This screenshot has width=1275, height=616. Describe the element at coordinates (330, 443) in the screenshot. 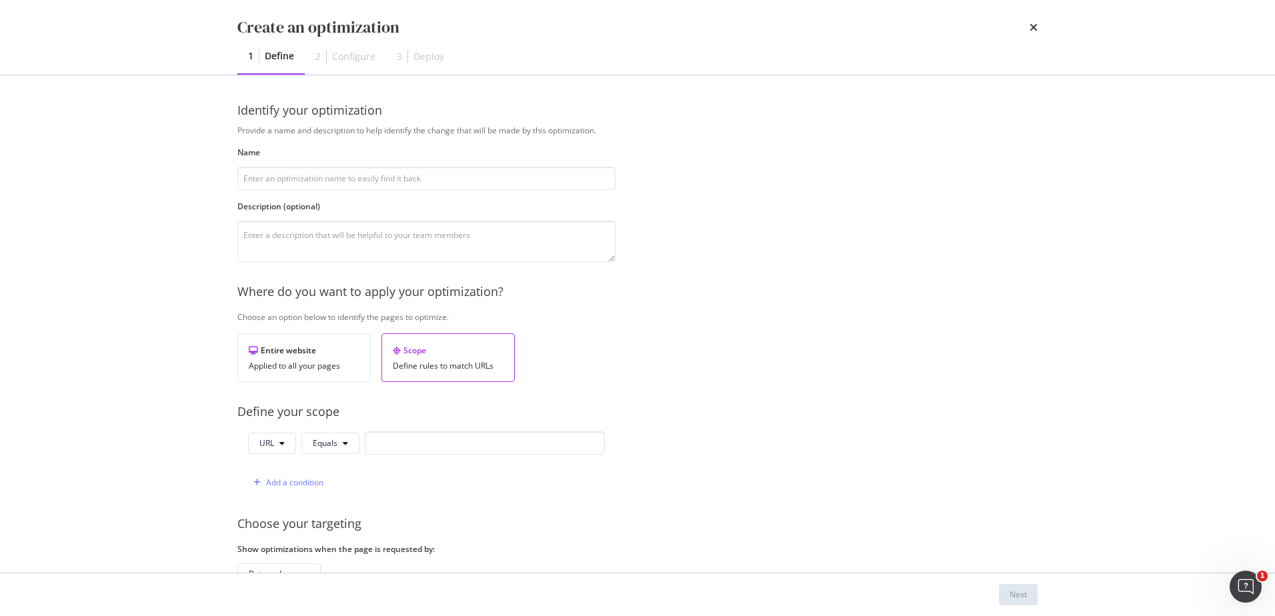

I see `button: Equals` at that location.